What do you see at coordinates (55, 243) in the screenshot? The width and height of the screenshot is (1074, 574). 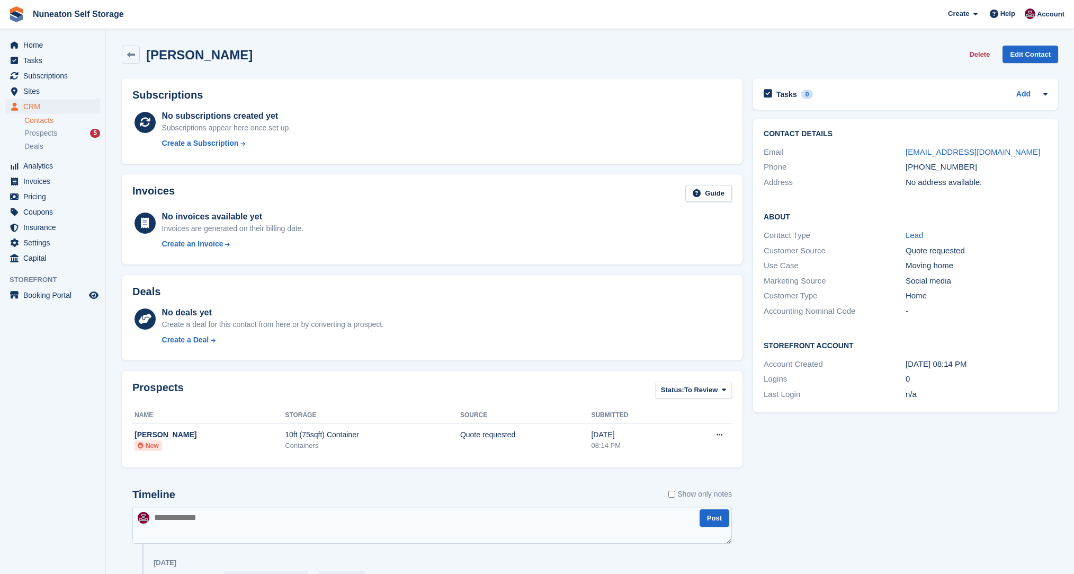 I see `span: Settings` at bounding box center [55, 243].